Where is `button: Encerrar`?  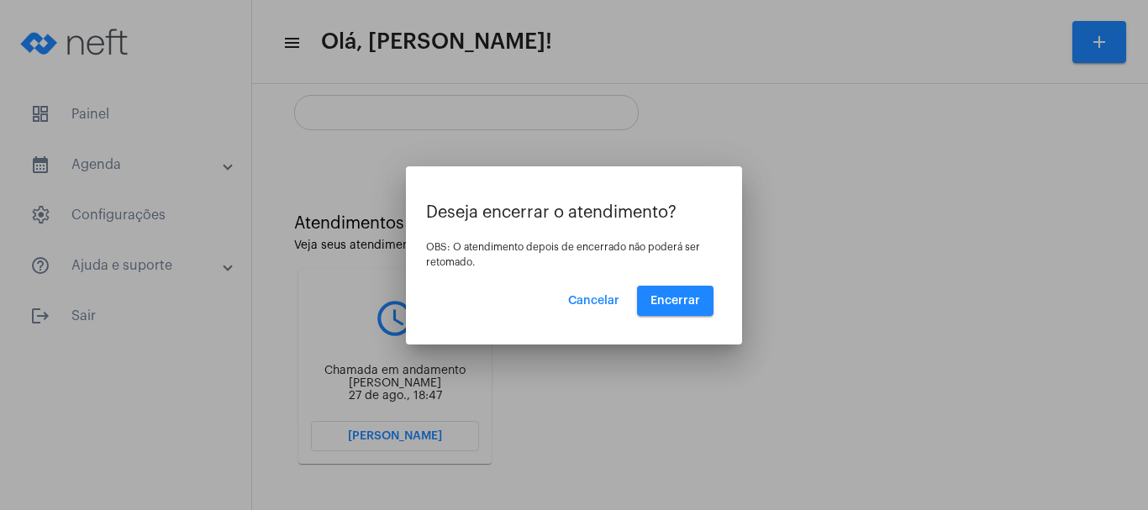 button: Encerrar is located at coordinates (675, 301).